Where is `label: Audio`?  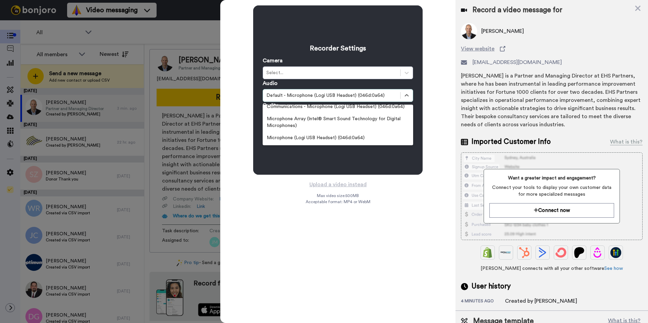 label: Audio is located at coordinates (270, 83).